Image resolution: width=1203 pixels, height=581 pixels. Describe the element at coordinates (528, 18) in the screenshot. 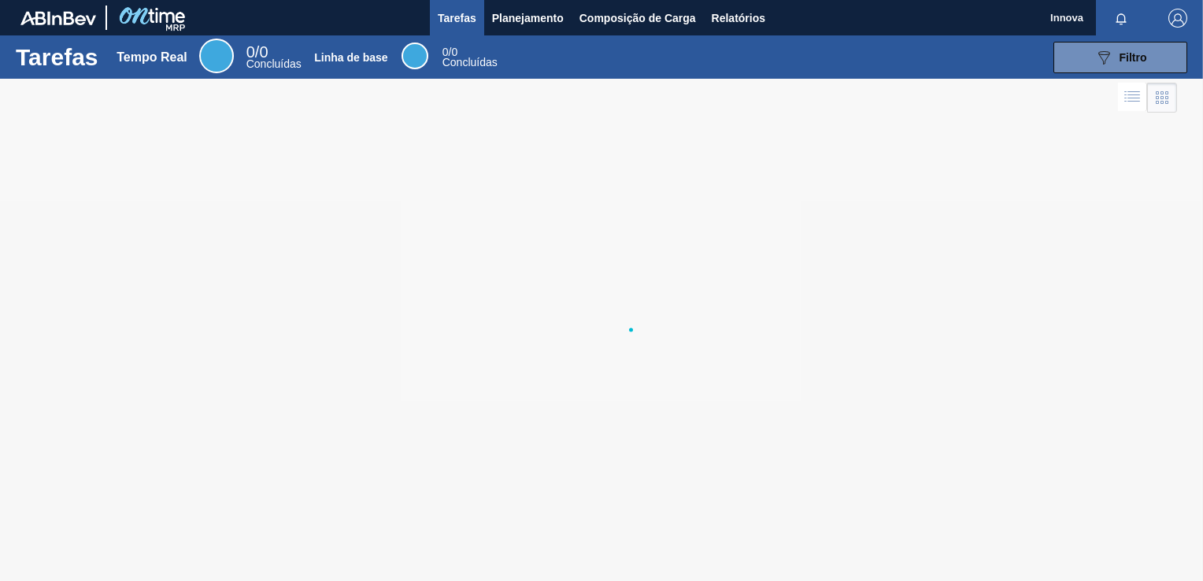

I see `span: Planejamento` at that location.